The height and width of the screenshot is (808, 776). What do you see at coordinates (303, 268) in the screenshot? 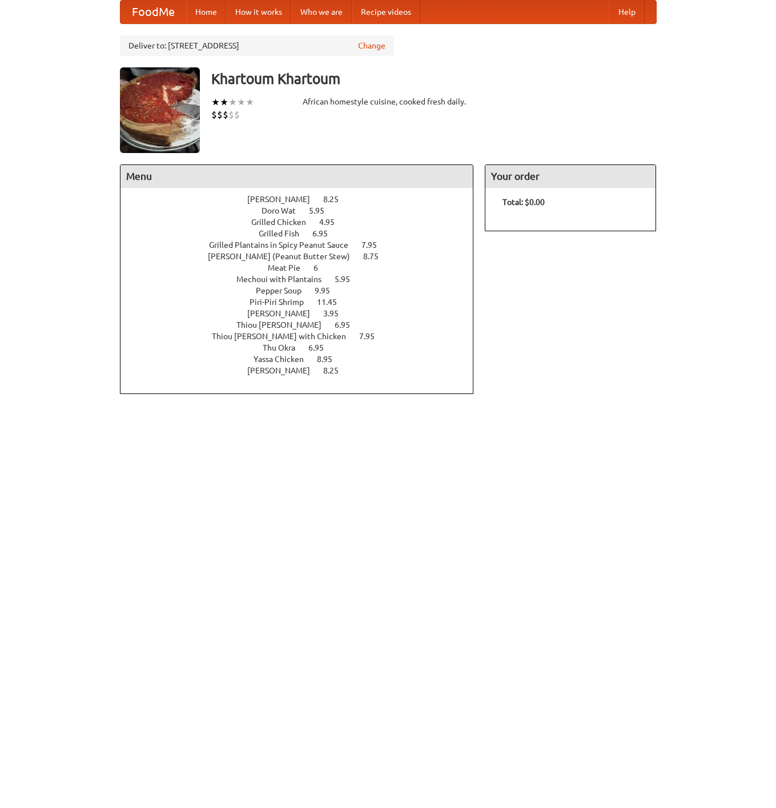
I see `a: Meat Pie 6` at bounding box center [303, 268].